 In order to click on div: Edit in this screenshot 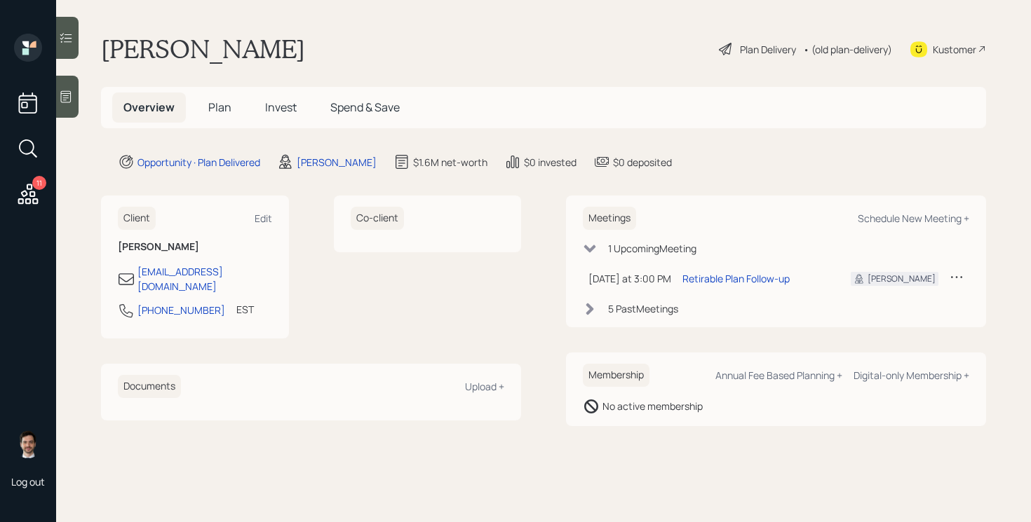, I will do `click(263, 218)`.